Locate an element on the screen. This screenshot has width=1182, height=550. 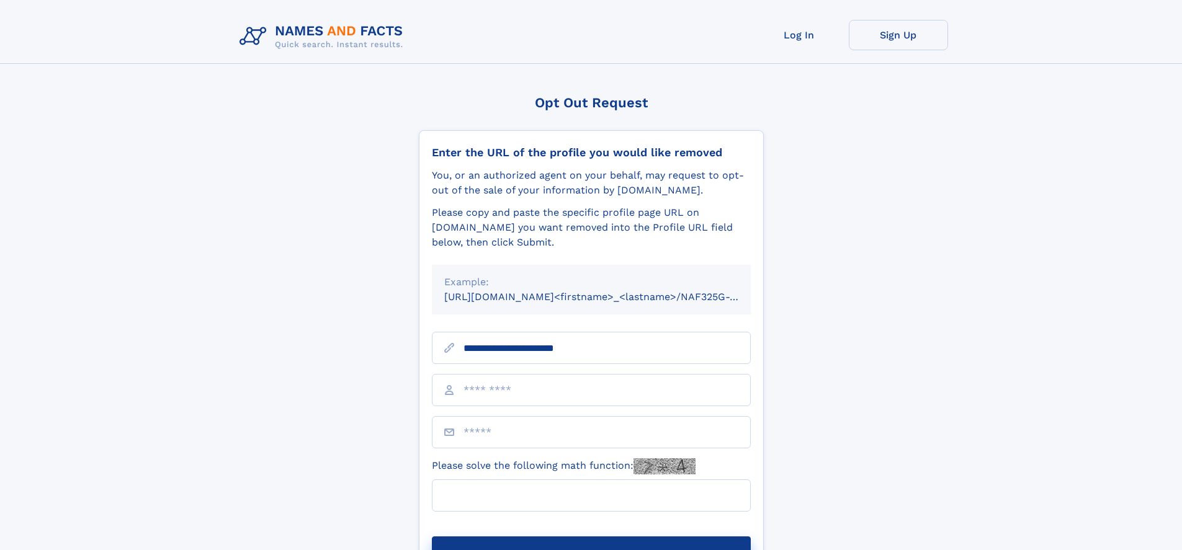
div: You, or an authorized agent on your behalf, may request to opt-out of the sale of your informatio... is located at coordinates (591, 183).